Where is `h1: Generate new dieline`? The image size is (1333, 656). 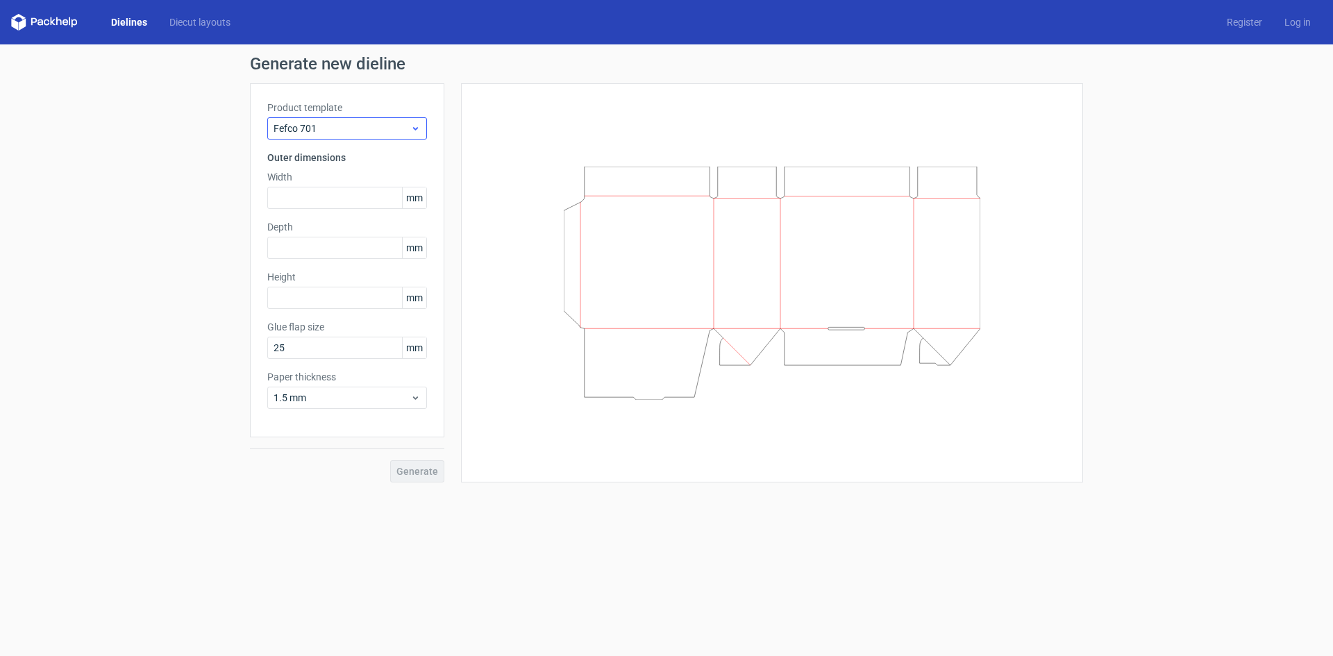
h1: Generate new dieline is located at coordinates (666, 64).